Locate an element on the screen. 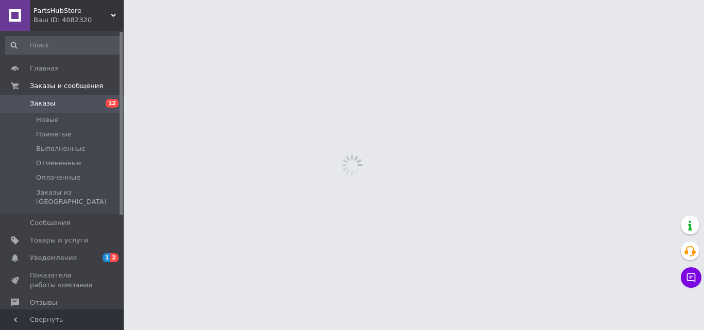 This screenshot has width=704, height=330. button: Чат с покупателем is located at coordinates (691, 278).